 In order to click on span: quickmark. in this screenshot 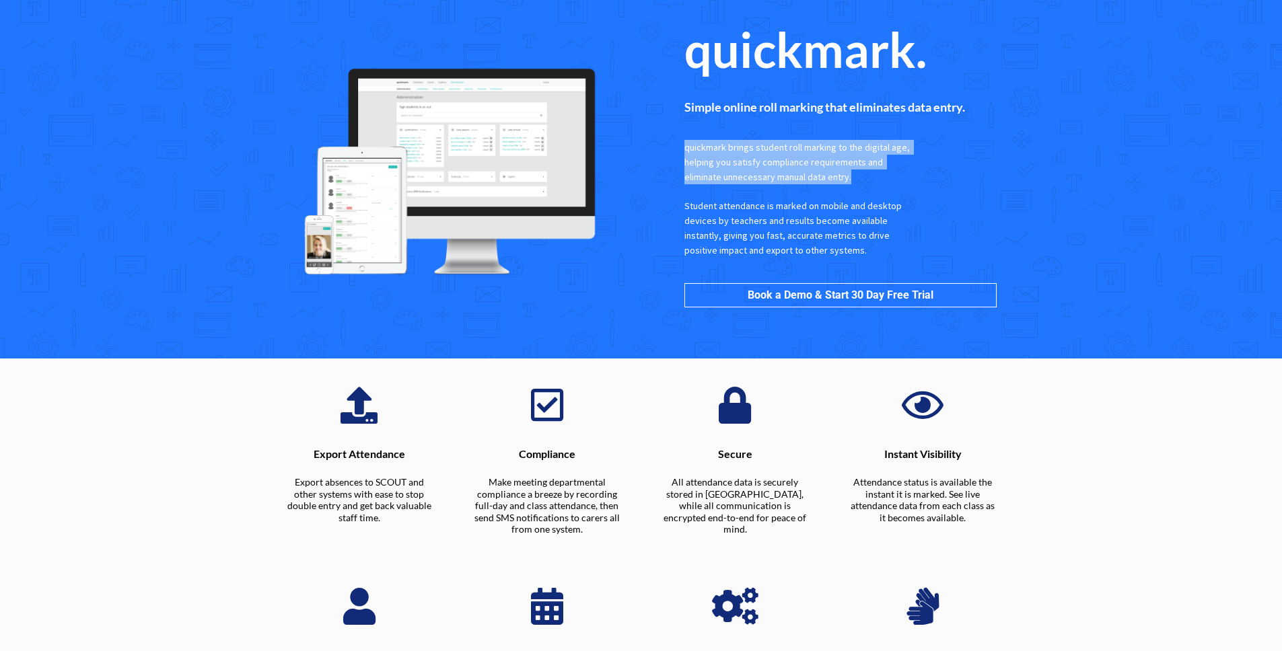, I will do `click(805, 49)`.